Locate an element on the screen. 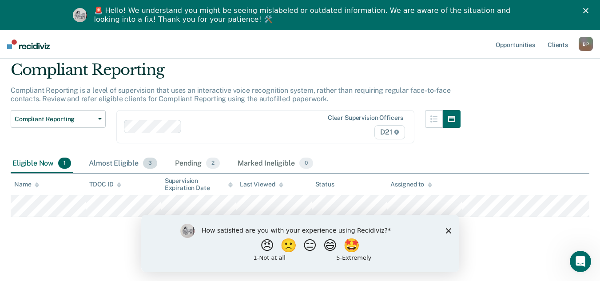 This screenshot has height=281, width=600. div: Assigned to is located at coordinates (411, 184).